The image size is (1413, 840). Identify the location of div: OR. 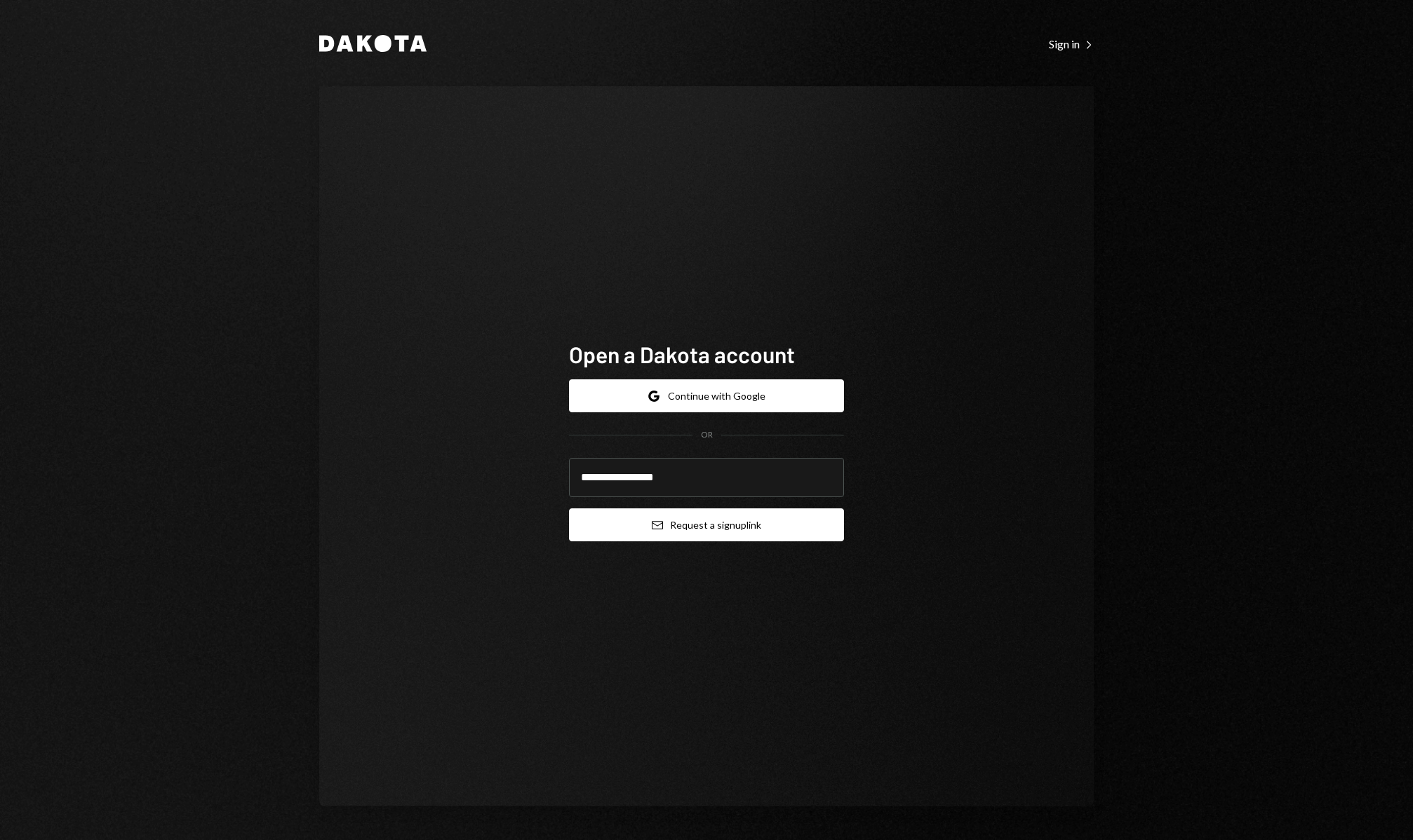
(707, 434).